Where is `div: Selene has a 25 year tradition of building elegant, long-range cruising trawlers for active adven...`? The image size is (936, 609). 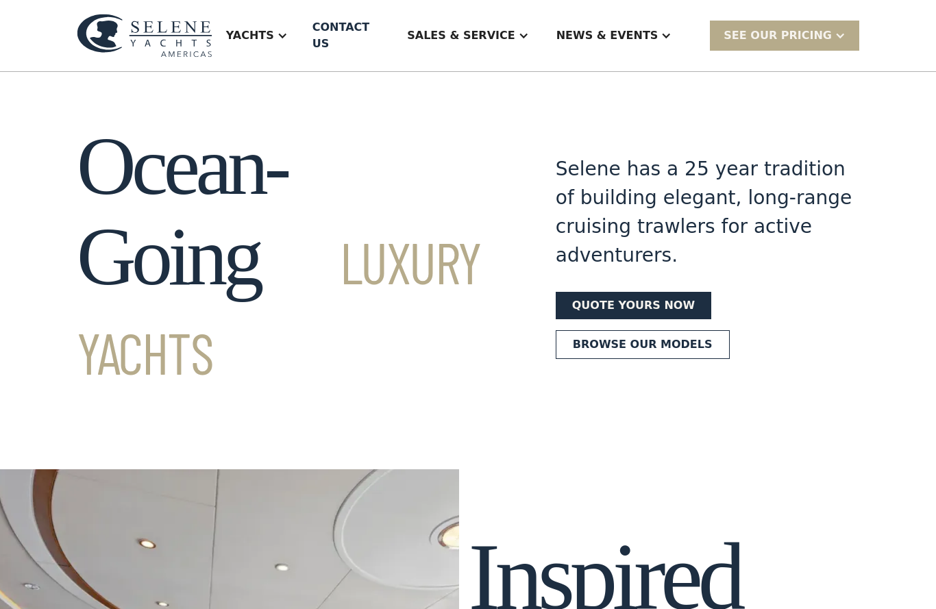
div: Selene has a 25 year tradition of building elegant, long-range cruising trawlers for active adven... is located at coordinates (707, 212).